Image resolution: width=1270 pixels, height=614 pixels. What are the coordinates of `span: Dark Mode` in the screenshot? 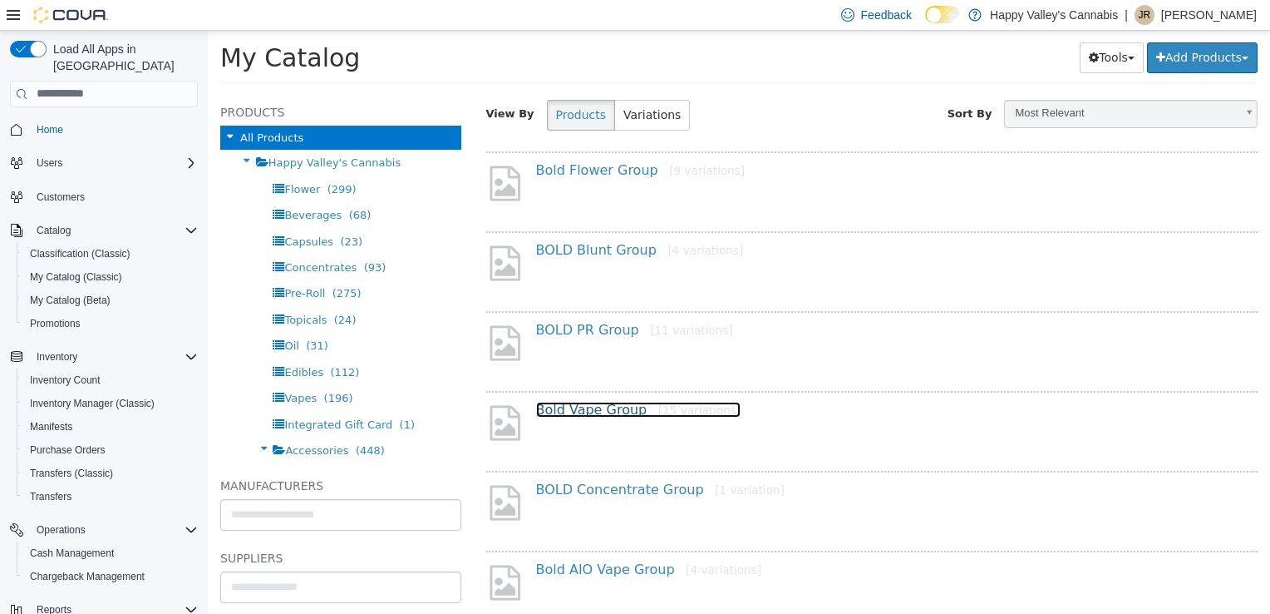 It's located at (925, 23).